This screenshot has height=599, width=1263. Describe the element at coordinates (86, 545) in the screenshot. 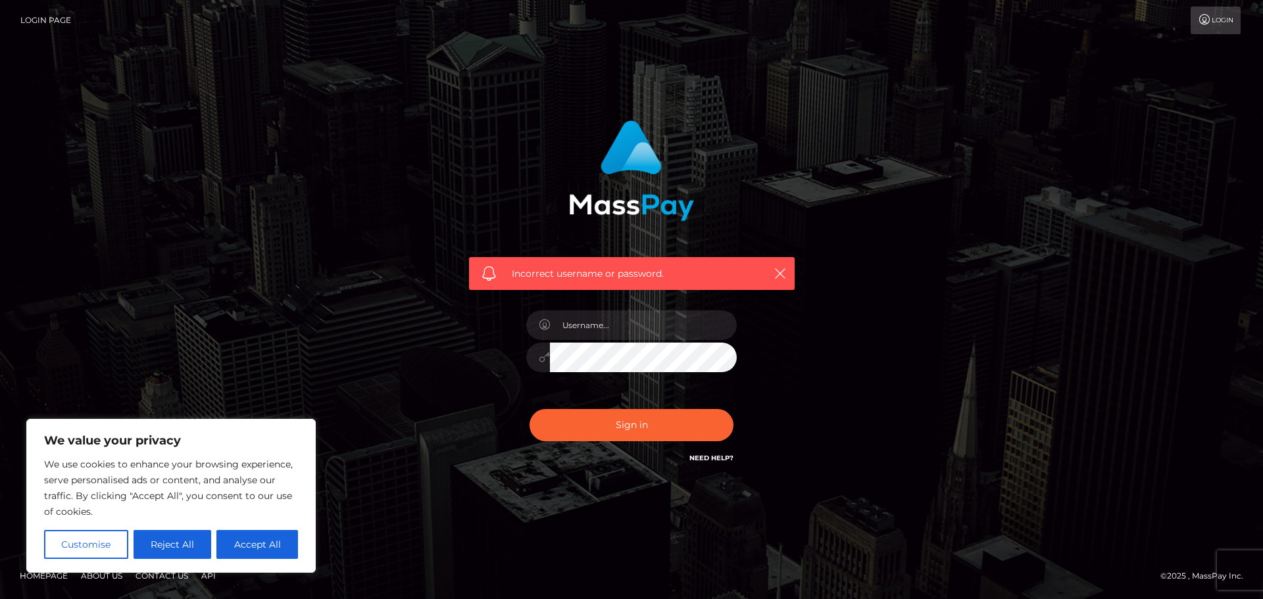

I see `button: Customise` at that location.